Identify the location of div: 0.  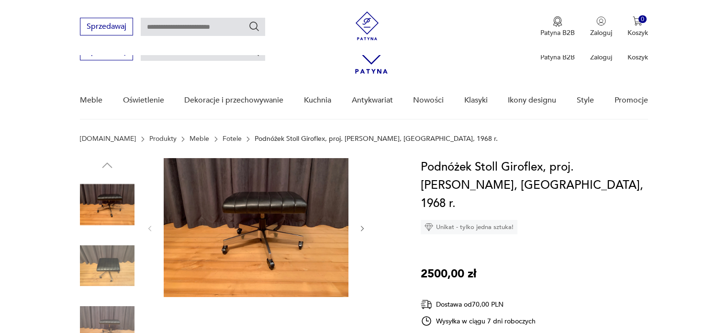
(642, 19).